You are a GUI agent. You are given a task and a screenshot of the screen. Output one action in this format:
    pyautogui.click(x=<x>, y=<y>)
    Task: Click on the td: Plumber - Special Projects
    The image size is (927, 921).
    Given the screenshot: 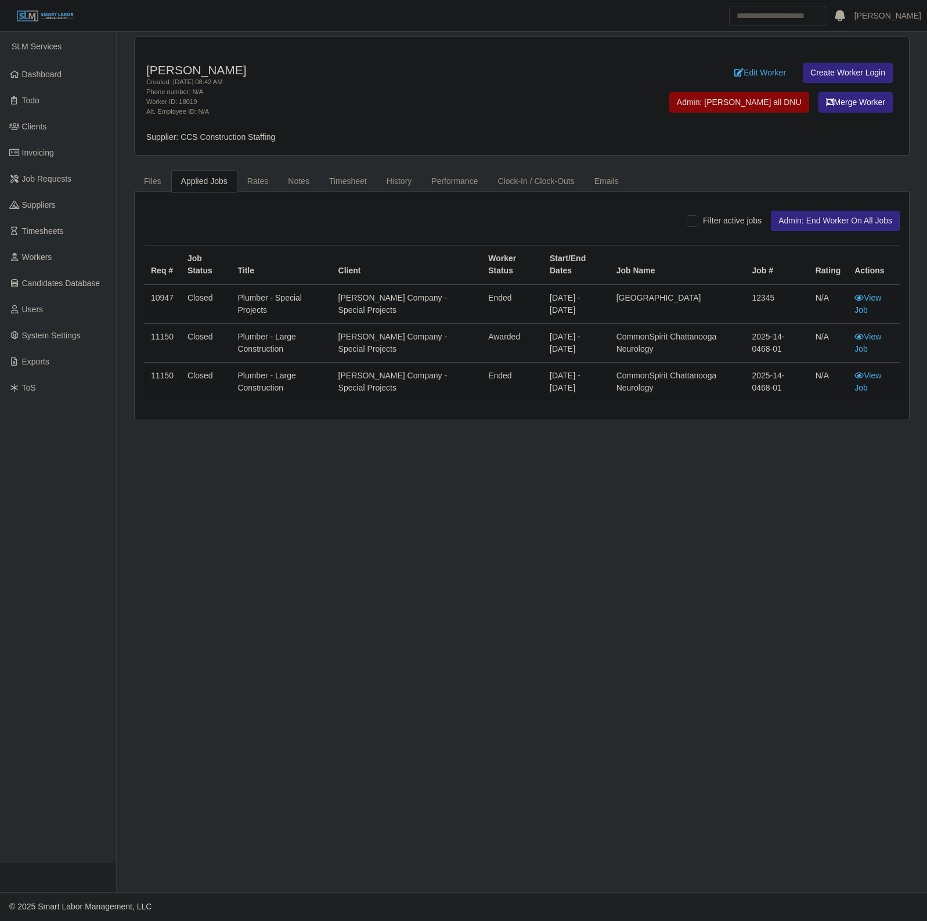 What is the action you would take?
    pyautogui.click(x=280, y=304)
    